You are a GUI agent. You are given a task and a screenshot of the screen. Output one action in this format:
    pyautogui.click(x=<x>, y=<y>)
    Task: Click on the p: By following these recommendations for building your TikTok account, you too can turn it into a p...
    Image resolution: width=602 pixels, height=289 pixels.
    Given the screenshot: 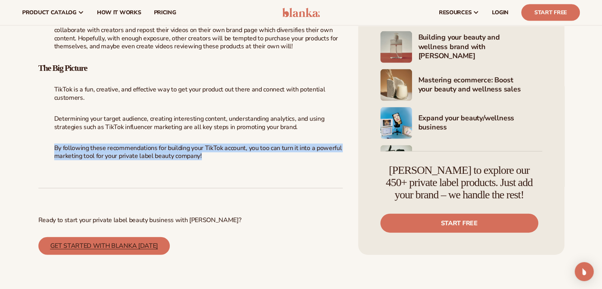 What is the action you would take?
    pyautogui.click(x=190, y=152)
    